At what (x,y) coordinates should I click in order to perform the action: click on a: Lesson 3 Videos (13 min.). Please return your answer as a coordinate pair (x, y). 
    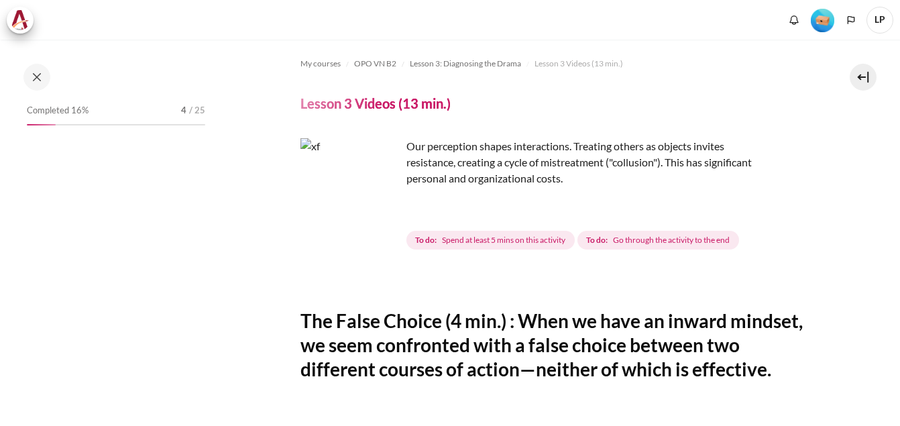
    Looking at the image, I should click on (579, 64).